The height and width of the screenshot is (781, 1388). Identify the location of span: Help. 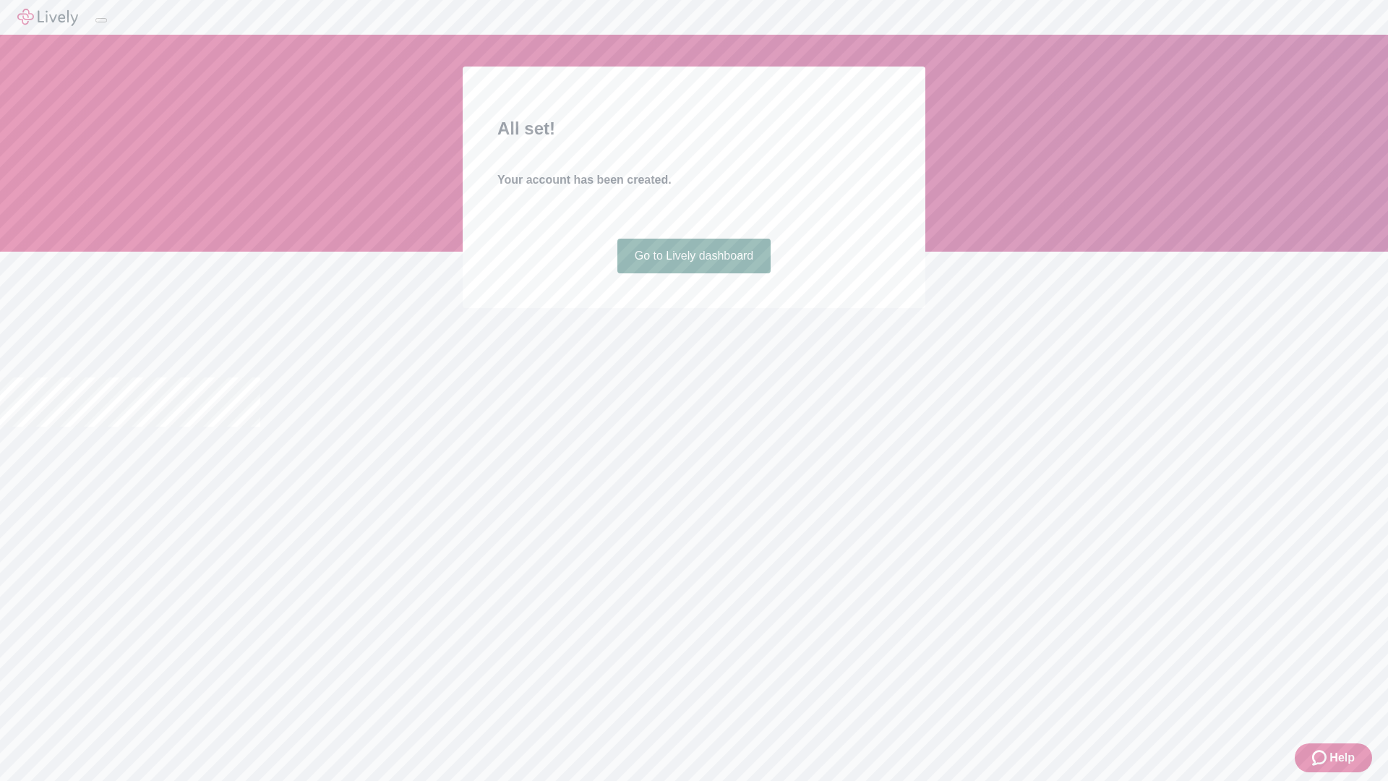
(1342, 758).